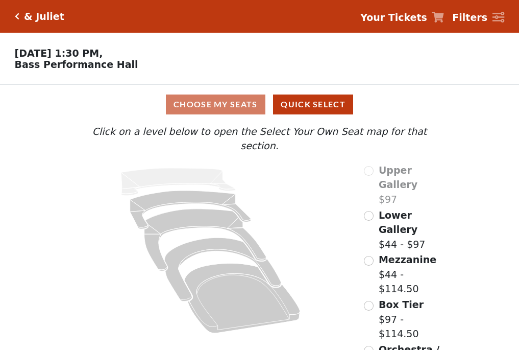  Describe the element at coordinates (44, 16) in the screenshot. I see `h5: & Juliet` at that location.